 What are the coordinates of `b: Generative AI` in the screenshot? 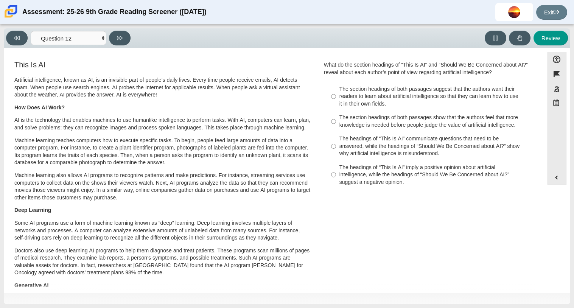 It's located at (31, 285).